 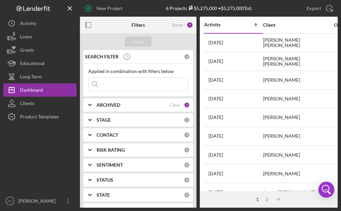 I want to click on time: 2025-01-09 05:30, so click(x=216, y=174).